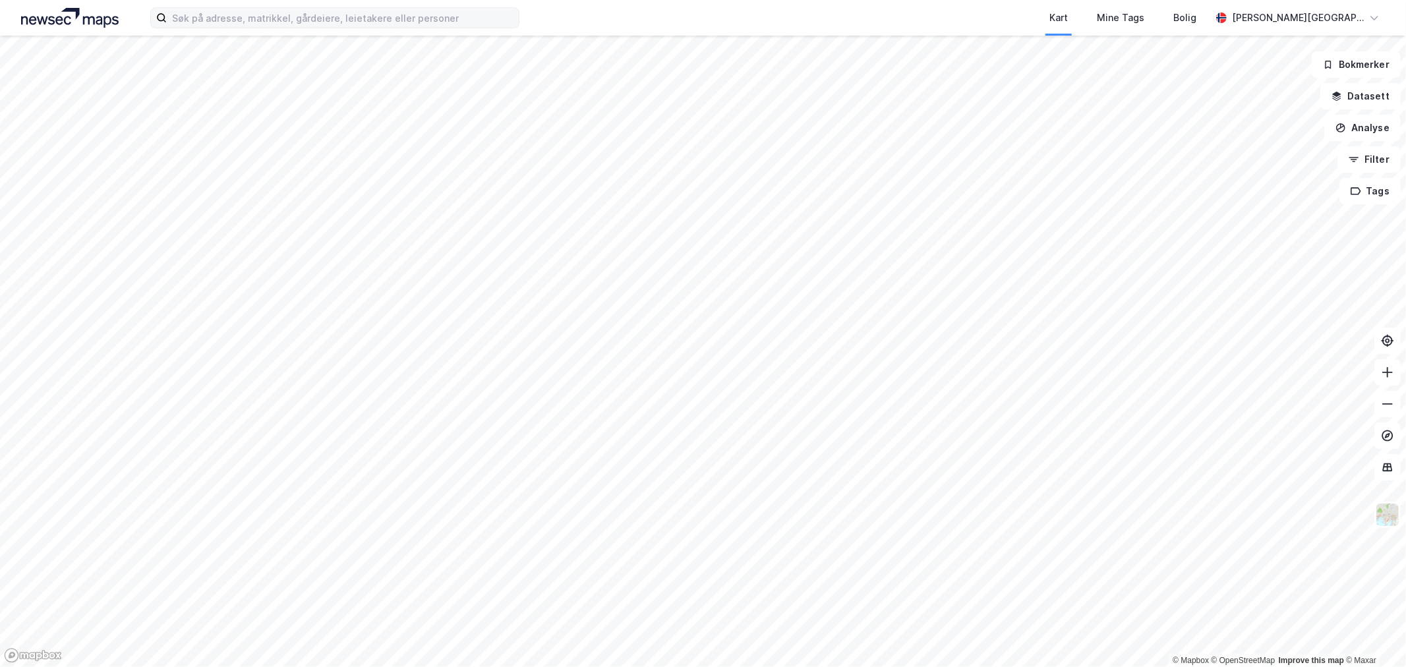 This screenshot has height=667, width=1406. I want to click on button: Analyse, so click(1363, 128).